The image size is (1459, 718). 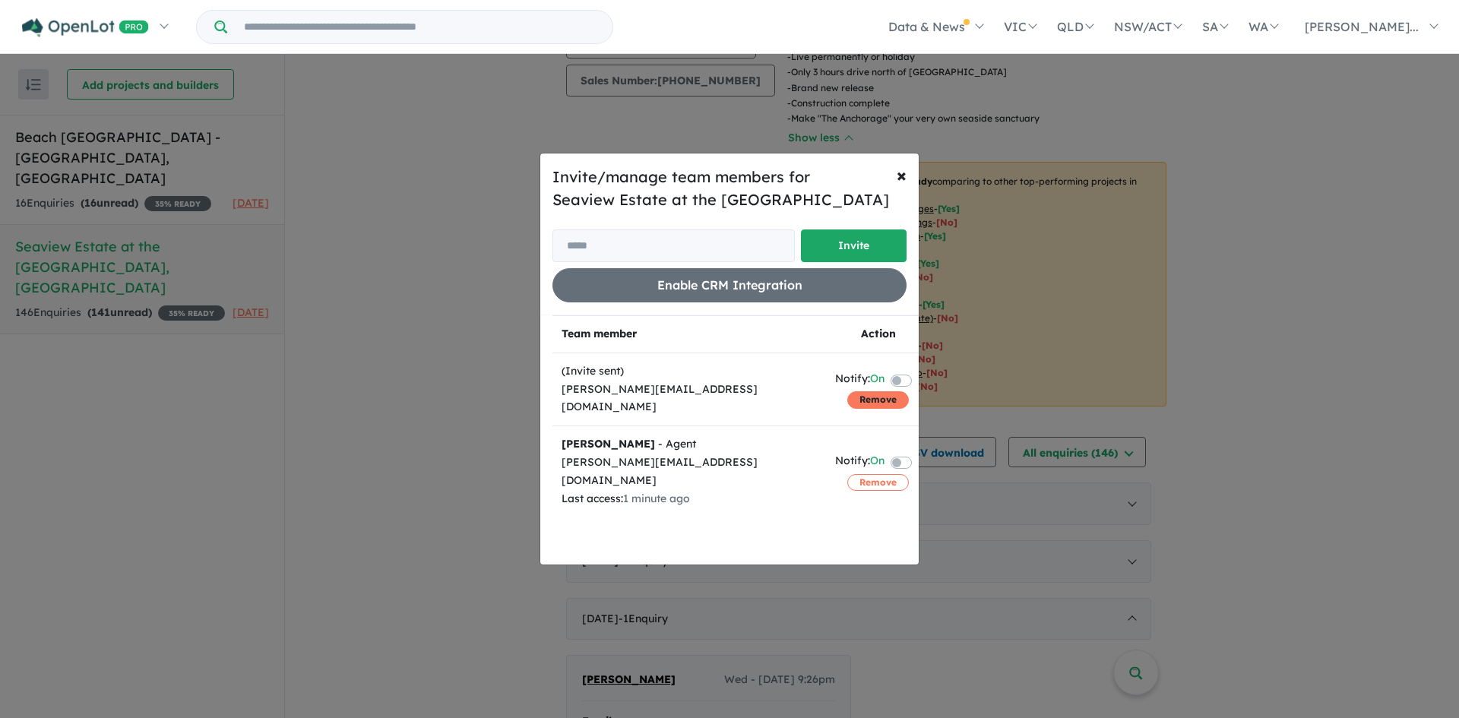 I want to click on th: Team member, so click(x=689, y=334).